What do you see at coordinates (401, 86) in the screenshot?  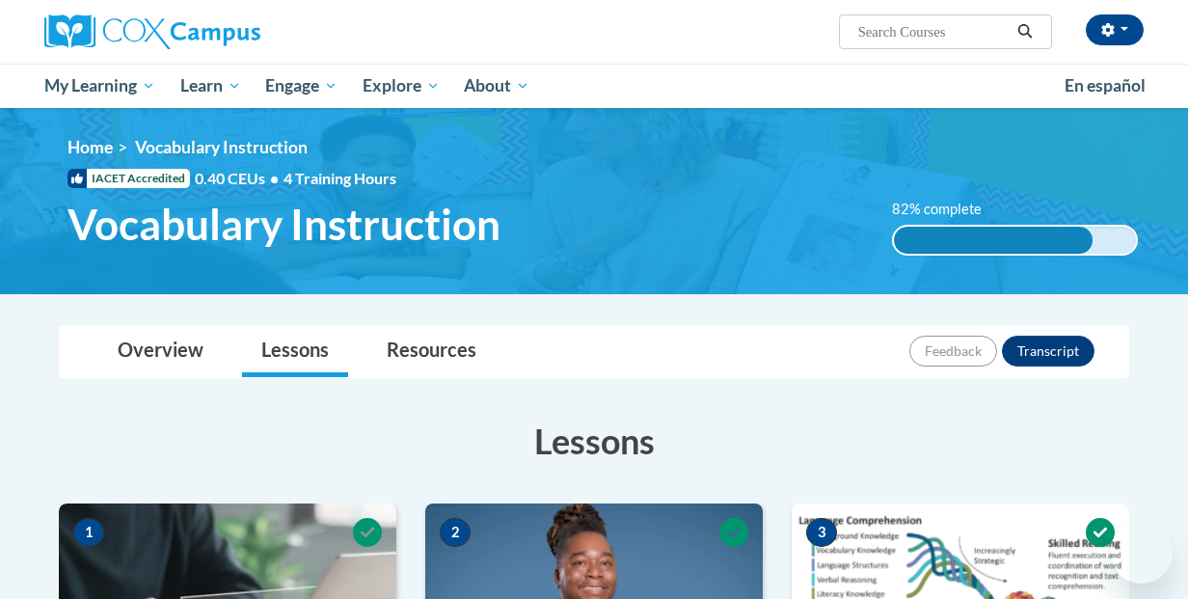 I see `span: Explore` at bounding box center [401, 86].